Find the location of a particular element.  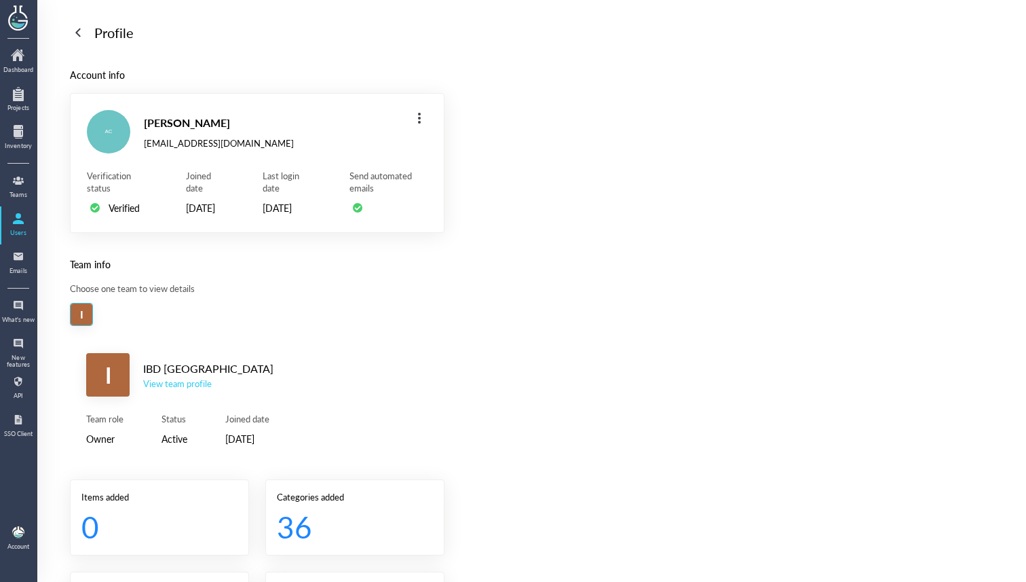

div: Categories added is located at coordinates (355, 497).